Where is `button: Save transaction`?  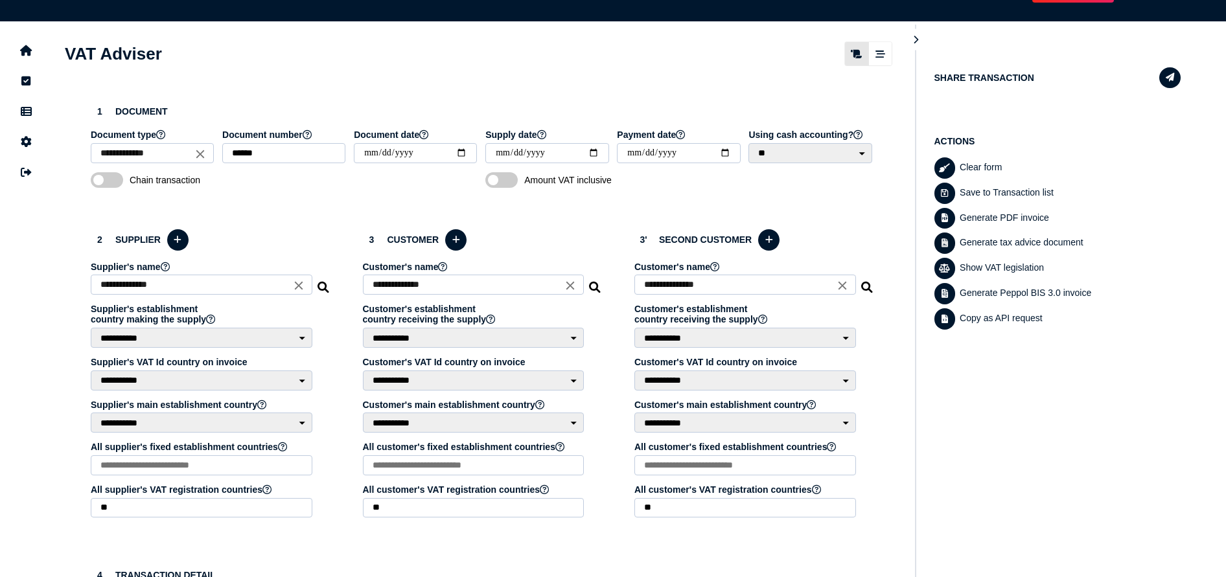 button: Save transaction is located at coordinates (945, 193).